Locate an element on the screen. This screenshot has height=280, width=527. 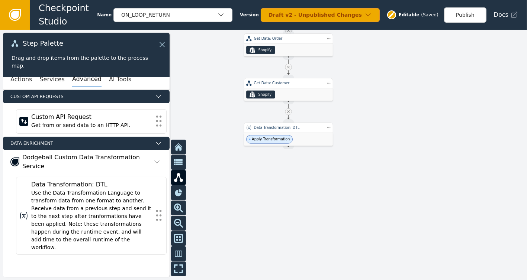
span: Data Enrichment is located at coordinates (81, 144).